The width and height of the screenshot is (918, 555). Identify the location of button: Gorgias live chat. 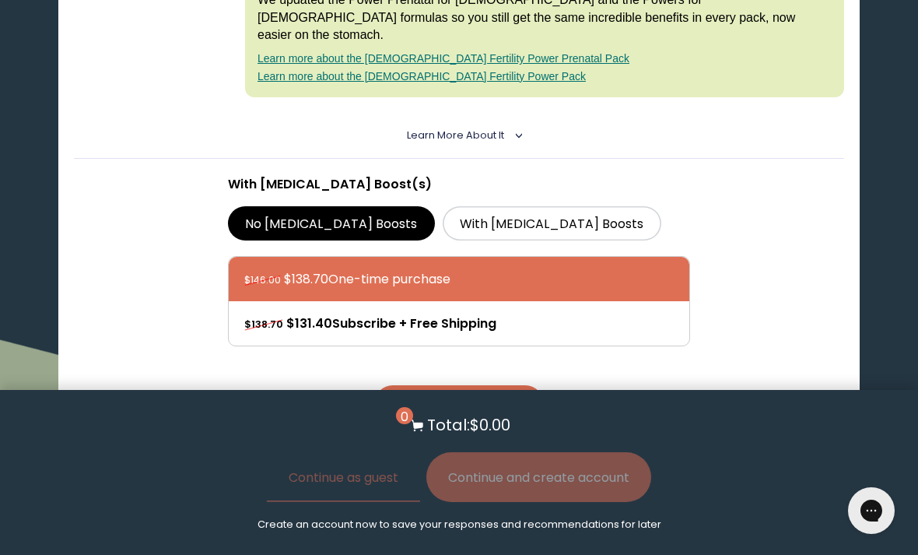
(31, 29).